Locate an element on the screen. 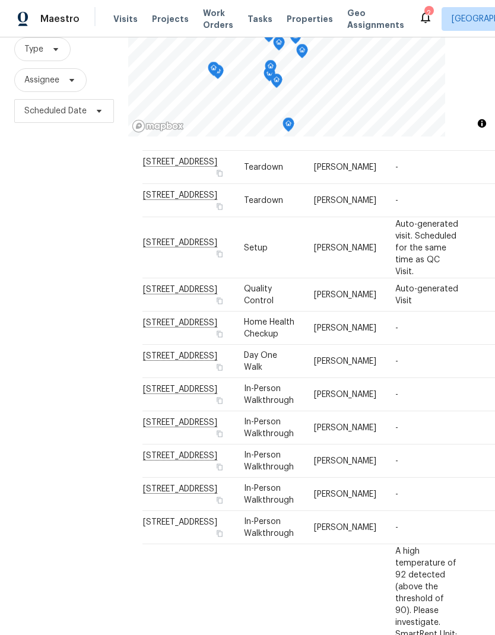 The image size is (495, 635). span: Maestro is located at coordinates (60, 19).